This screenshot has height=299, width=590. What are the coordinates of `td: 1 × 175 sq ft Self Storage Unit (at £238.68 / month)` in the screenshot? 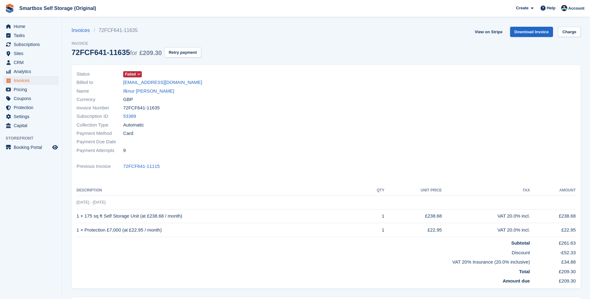 It's located at (220, 216).